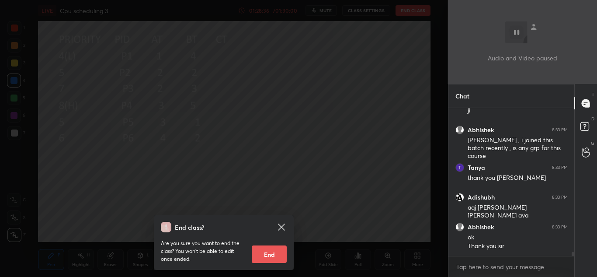 The image size is (597, 277). I want to click on h6: Tanya, so click(477, 167).